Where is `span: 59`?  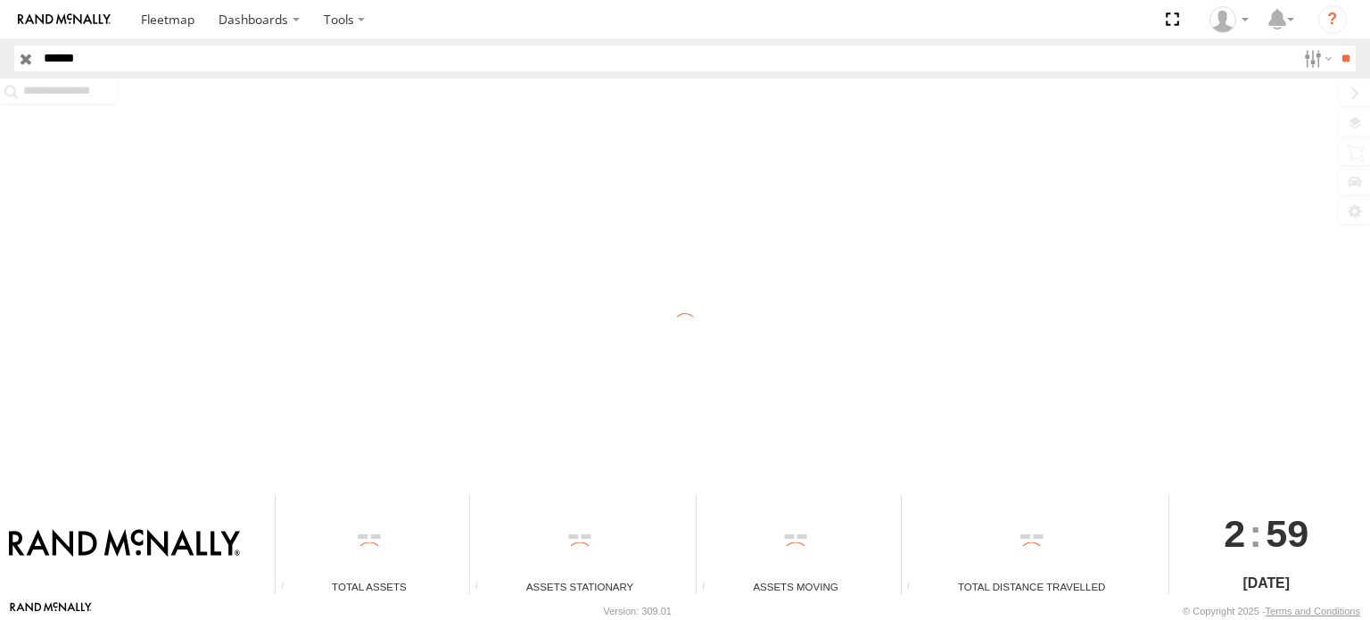 span: 59 is located at coordinates (1287, 533).